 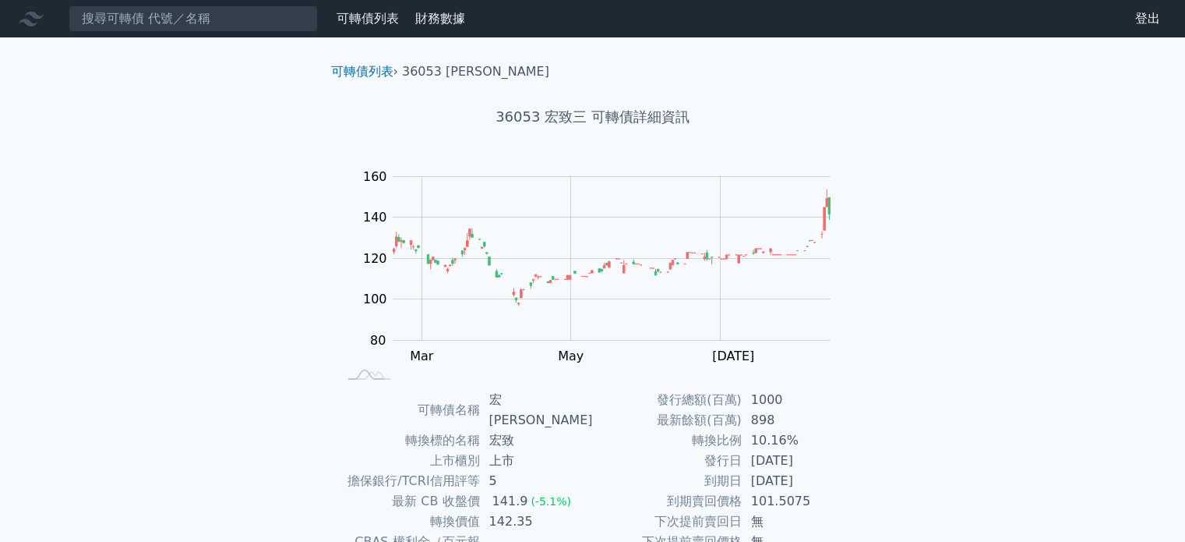 What do you see at coordinates (667, 501) in the screenshot?
I see `td: 到期賣回價格` at bounding box center [667, 501].